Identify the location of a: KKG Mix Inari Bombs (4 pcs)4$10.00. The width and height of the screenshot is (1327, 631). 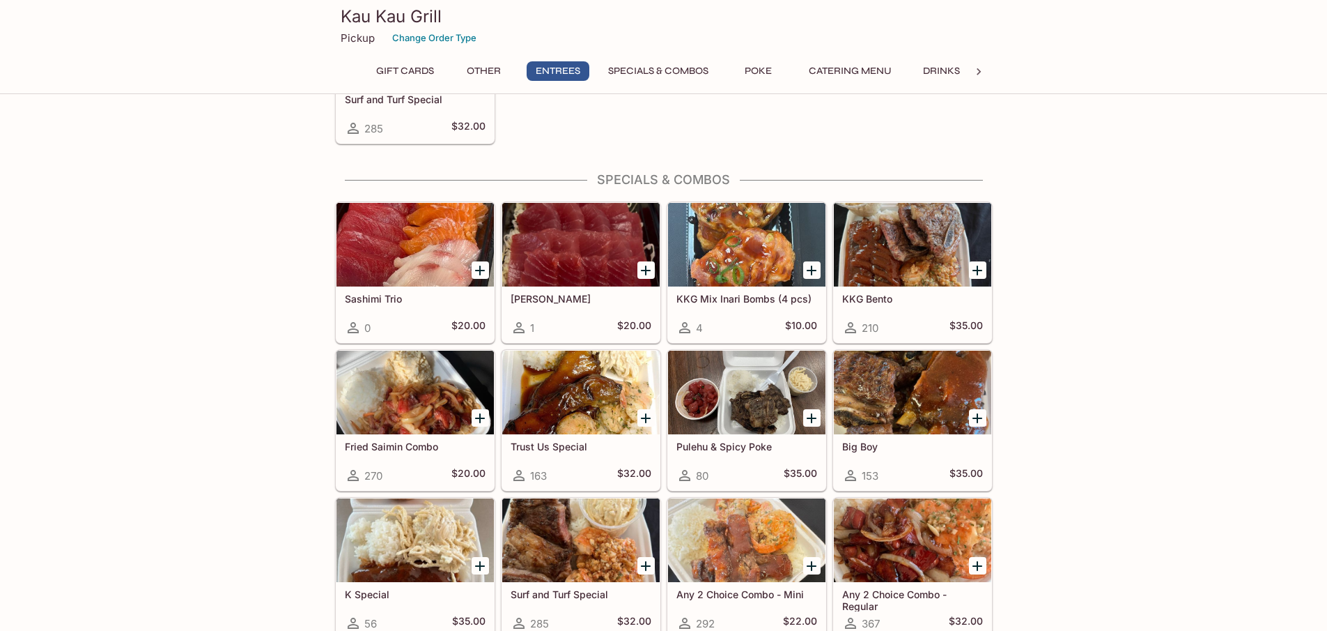
(747, 272).